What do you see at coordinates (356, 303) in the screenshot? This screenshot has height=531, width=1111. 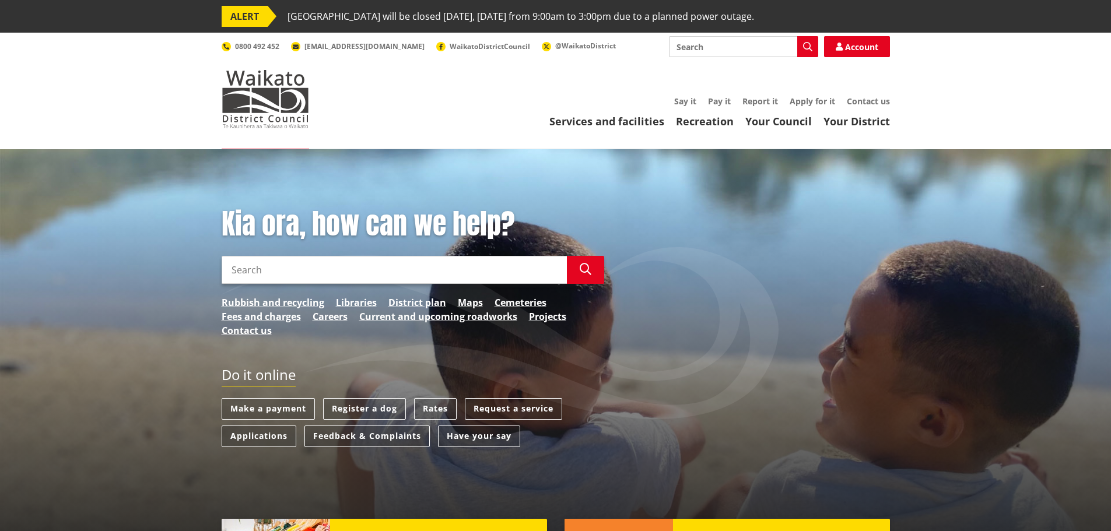 I see `a: Libraries` at bounding box center [356, 303].